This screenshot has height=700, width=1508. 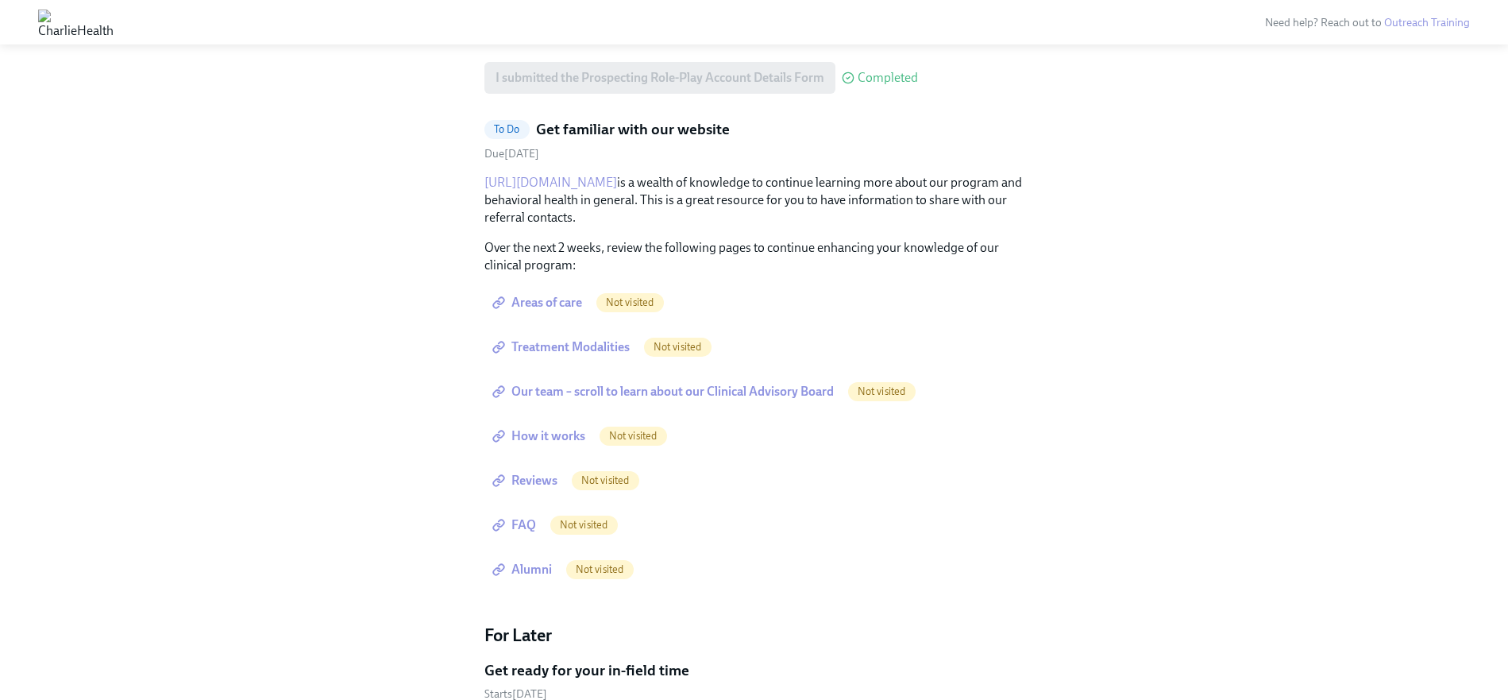 What do you see at coordinates (633, 129) in the screenshot?
I see `h5: Get familiar with our website` at bounding box center [633, 129].